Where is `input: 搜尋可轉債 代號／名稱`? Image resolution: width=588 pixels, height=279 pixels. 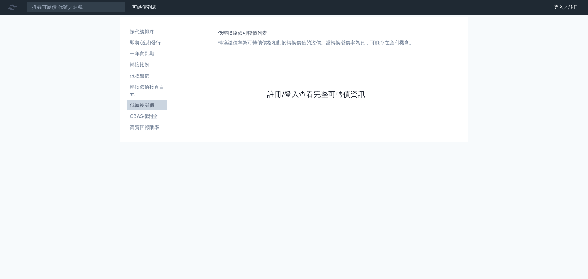
input: 搜尋可轉債 代號／名稱 is located at coordinates (76, 7).